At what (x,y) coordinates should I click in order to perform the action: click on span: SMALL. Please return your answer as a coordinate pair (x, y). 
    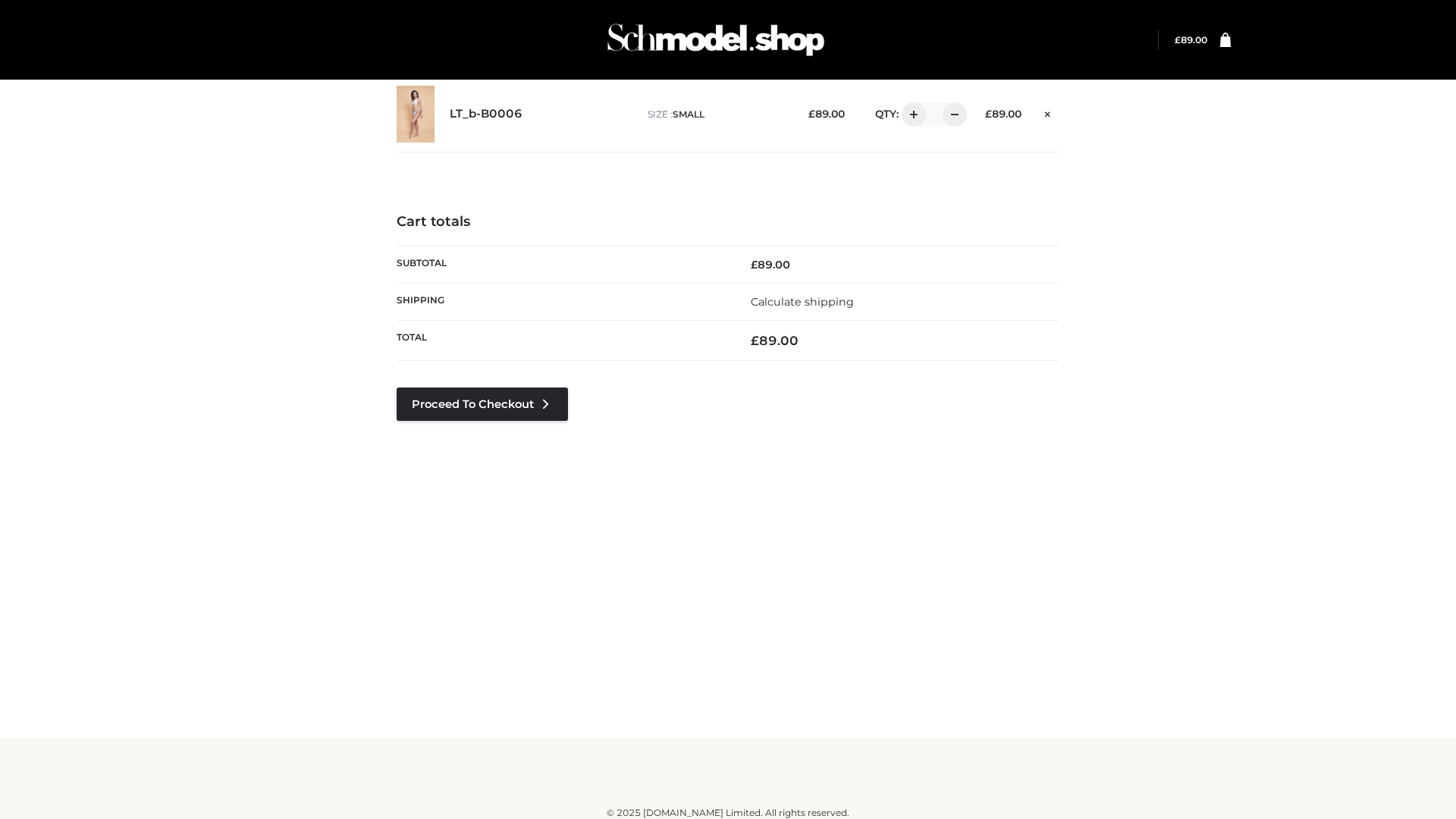
    Looking at the image, I should click on (689, 113).